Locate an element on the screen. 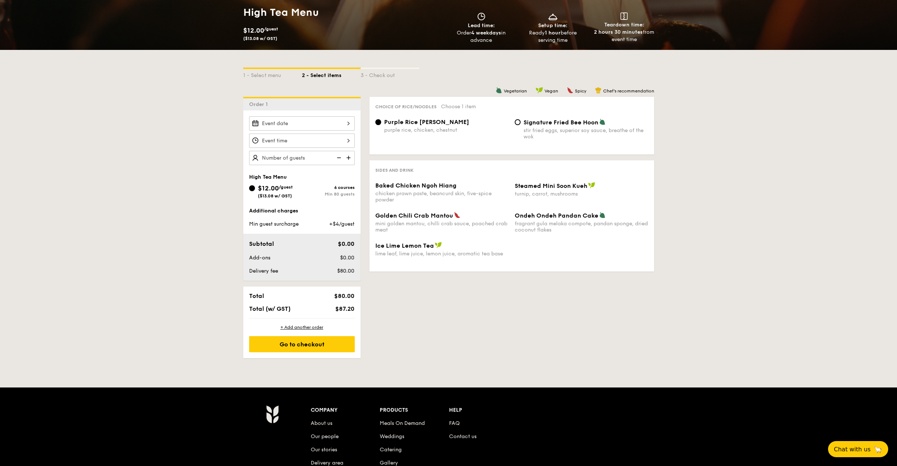  span: +$4/guest is located at coordinates (342, 224).